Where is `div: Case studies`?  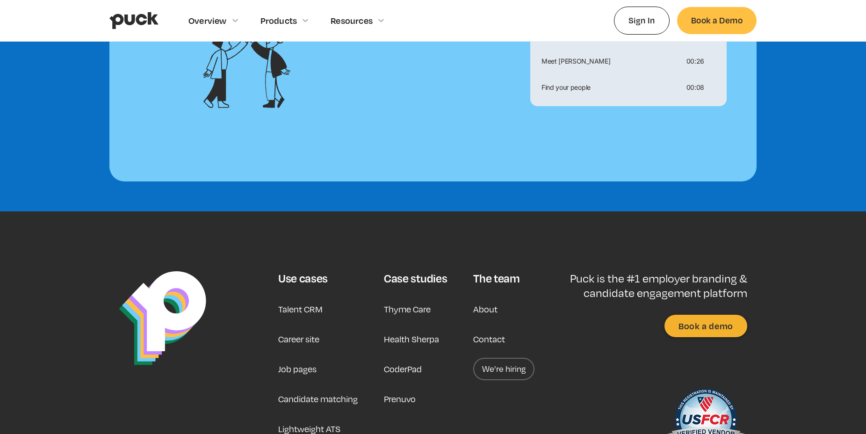
div: Case studies is located at coordinates (415, 278).